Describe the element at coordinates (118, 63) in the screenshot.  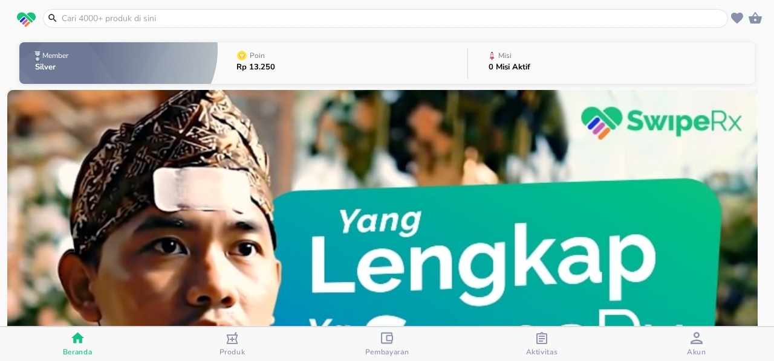
I see `button: MemberSilver` at that location.